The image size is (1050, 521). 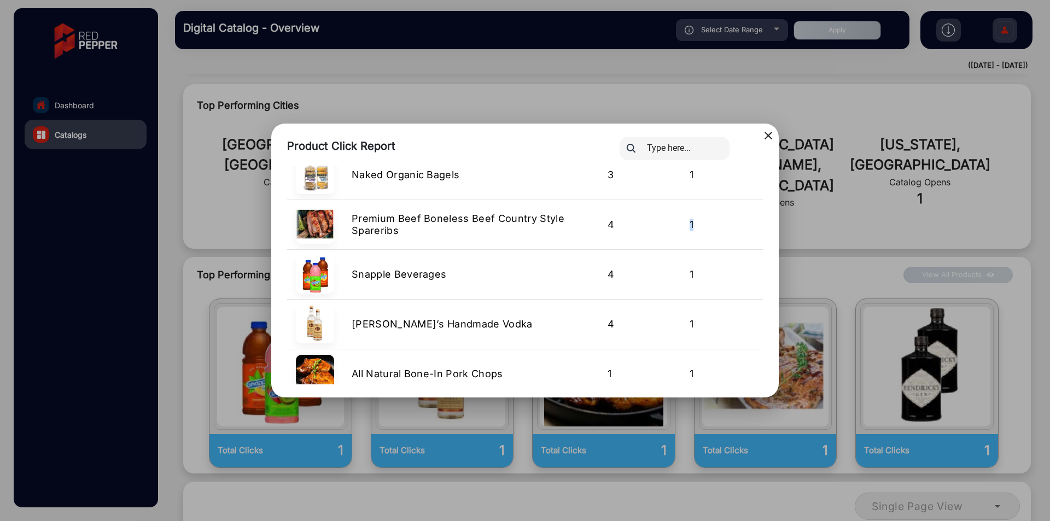 I want to click on span: 3, so click(x=610, y=174).